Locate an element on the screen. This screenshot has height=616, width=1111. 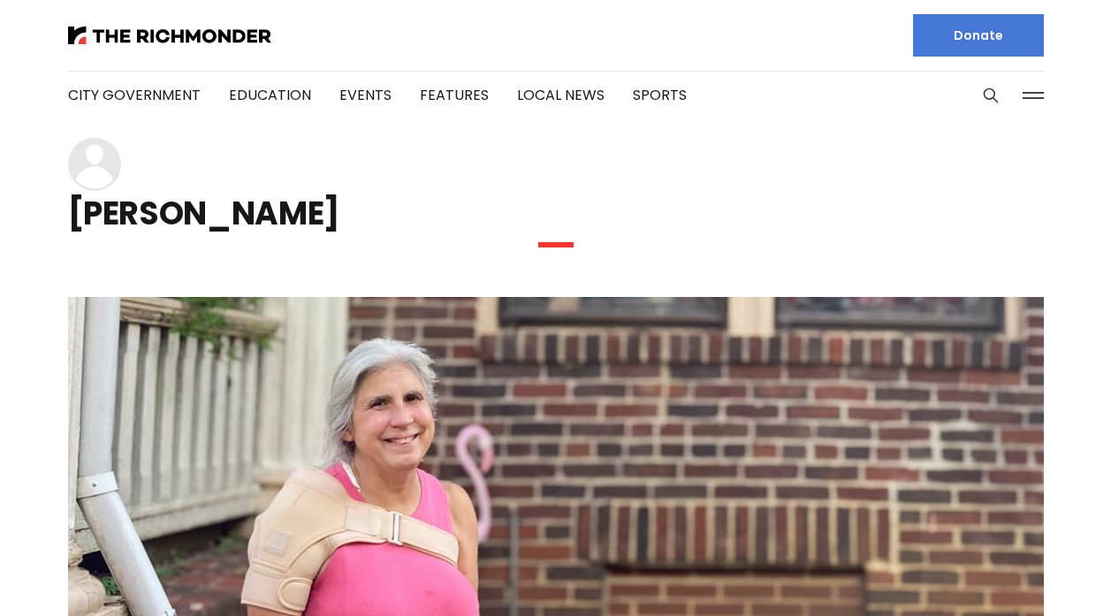
a: Education is located at coordinates (270, 95).